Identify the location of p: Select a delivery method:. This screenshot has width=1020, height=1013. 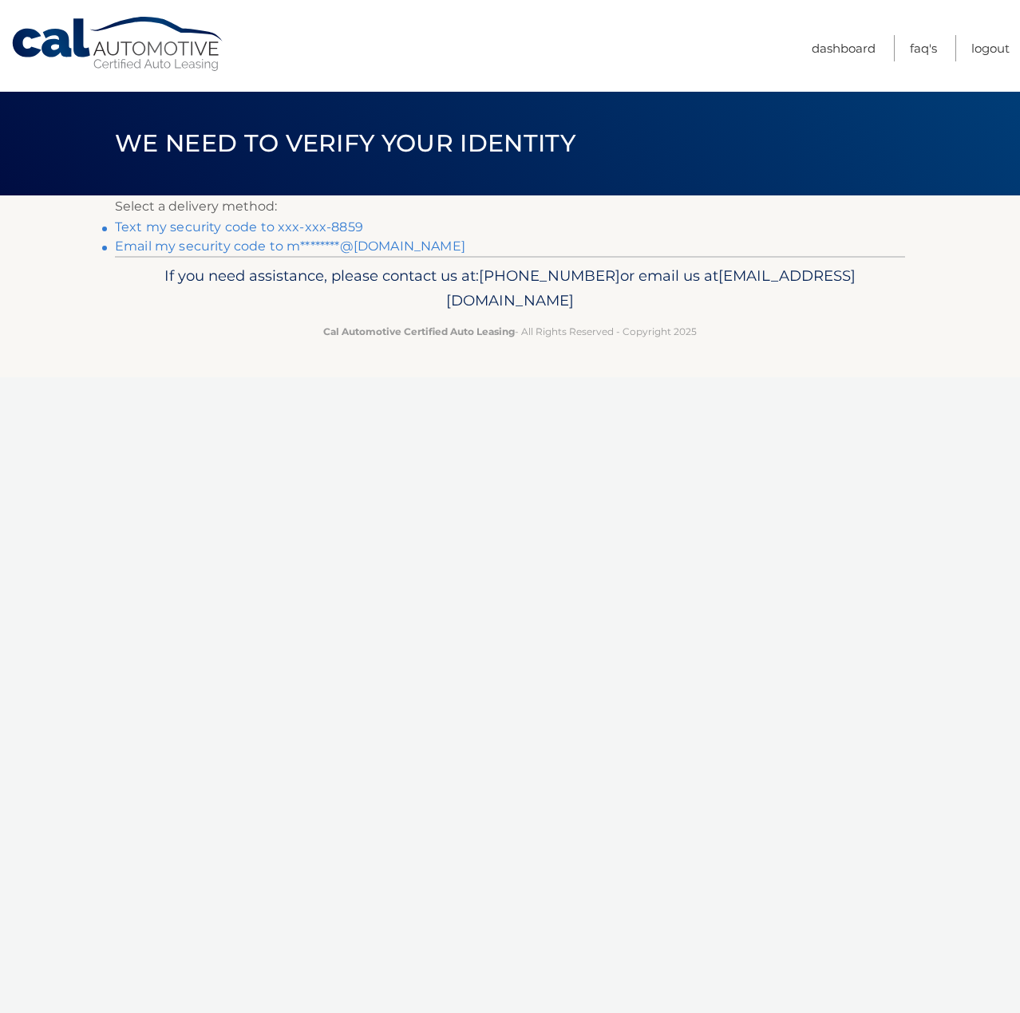
(510, 207).